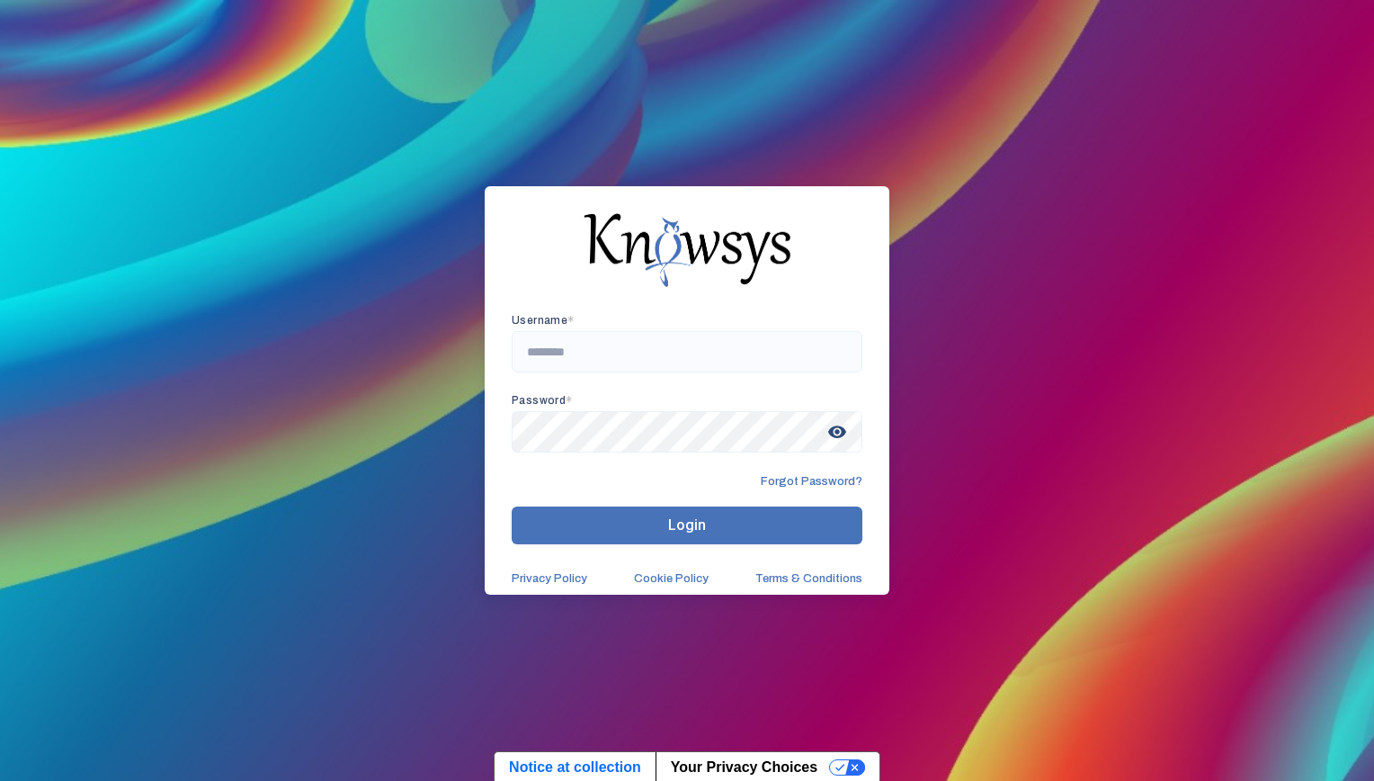 Image resolution: width=1374 pixels, height=781 pixels. I want to click on span: visibility, so click(837, 432).